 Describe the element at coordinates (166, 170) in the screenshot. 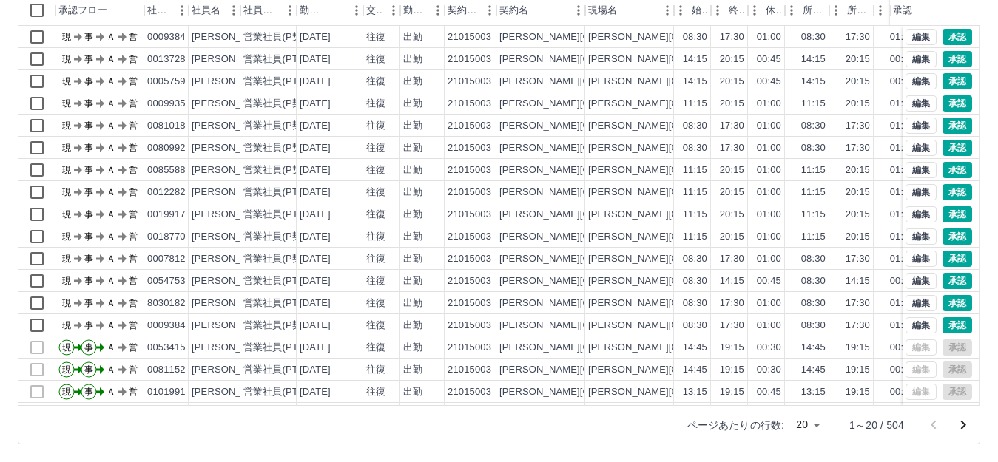

I see `div: 0085588` at that location.